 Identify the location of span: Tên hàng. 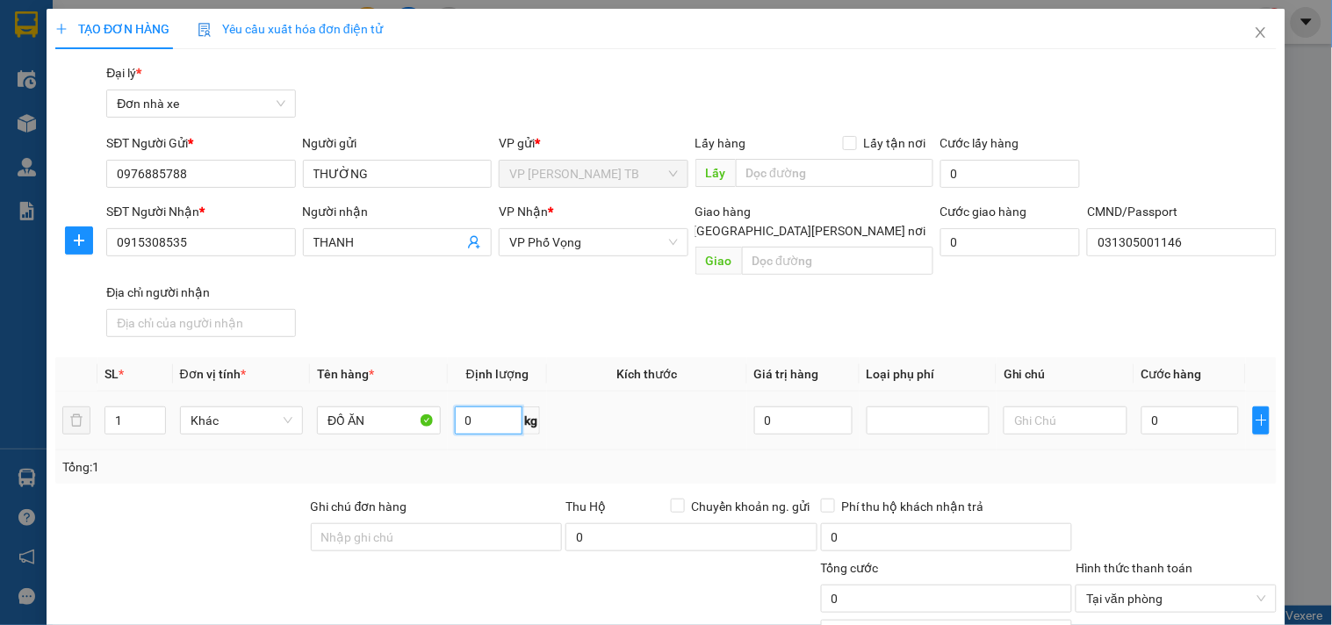
(345, 374).